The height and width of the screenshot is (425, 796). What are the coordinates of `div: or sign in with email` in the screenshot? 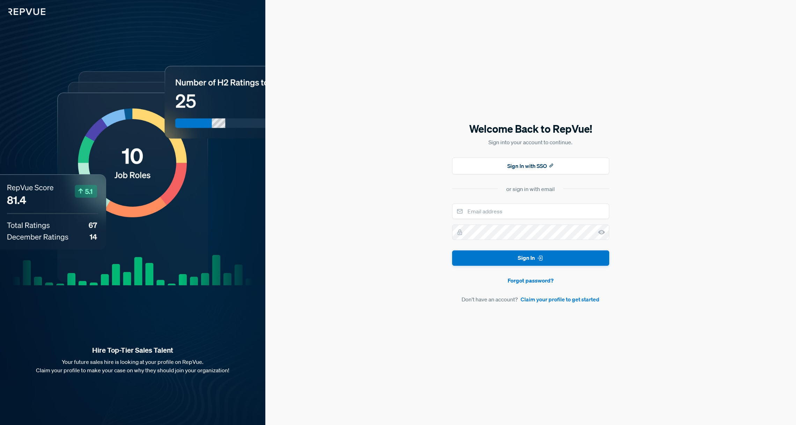 It's located at (531, 189).